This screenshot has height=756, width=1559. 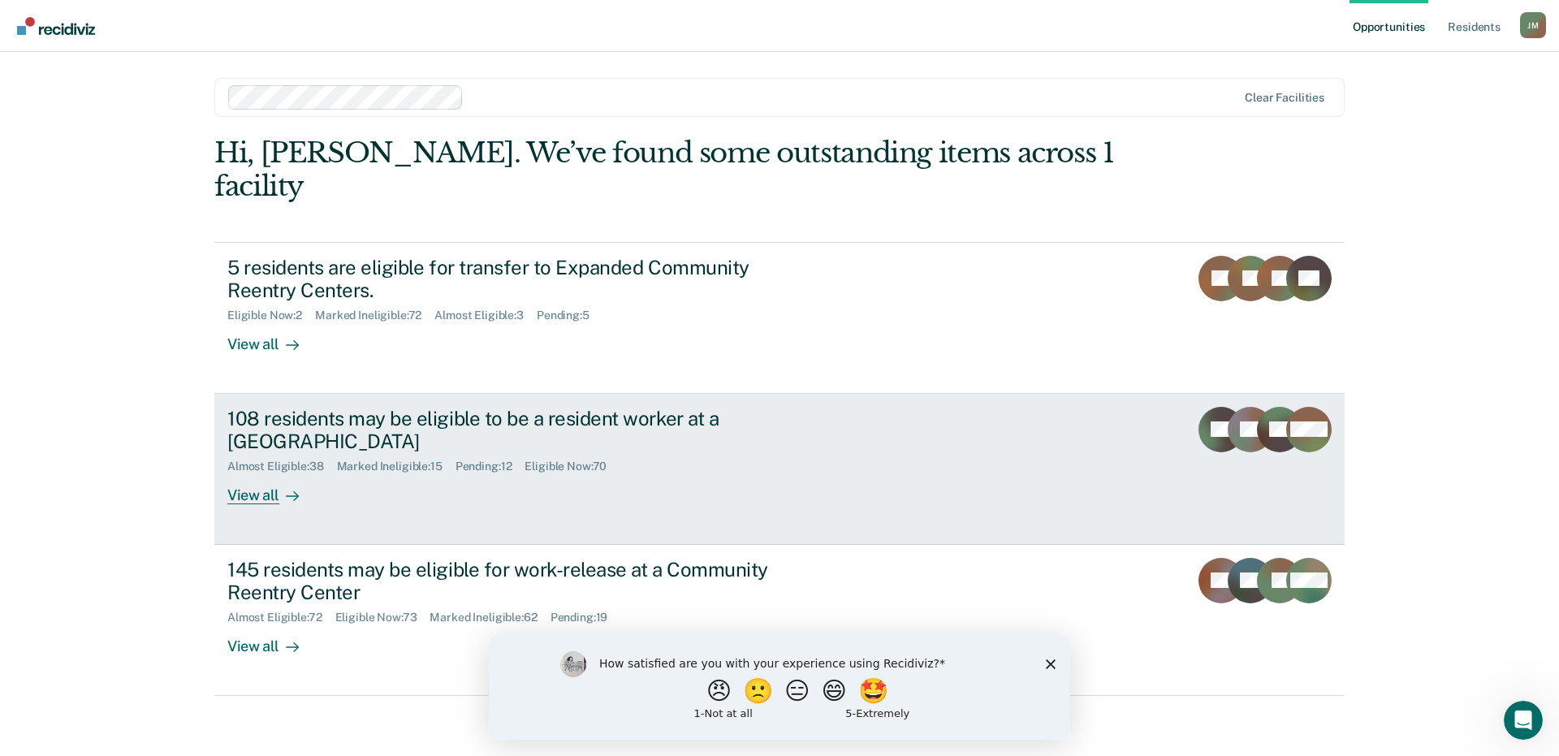 I want to click on button: 4, so click(x=347, y=56).